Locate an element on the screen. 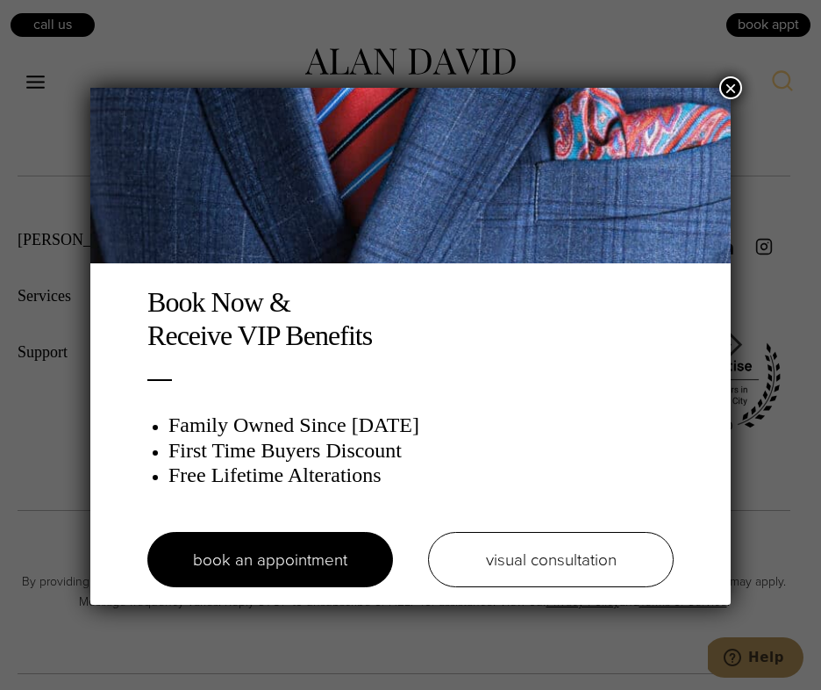 This screenshot has height=690, width=821. h3: First Time Buyers Discount is located at coordinates (421, 450).